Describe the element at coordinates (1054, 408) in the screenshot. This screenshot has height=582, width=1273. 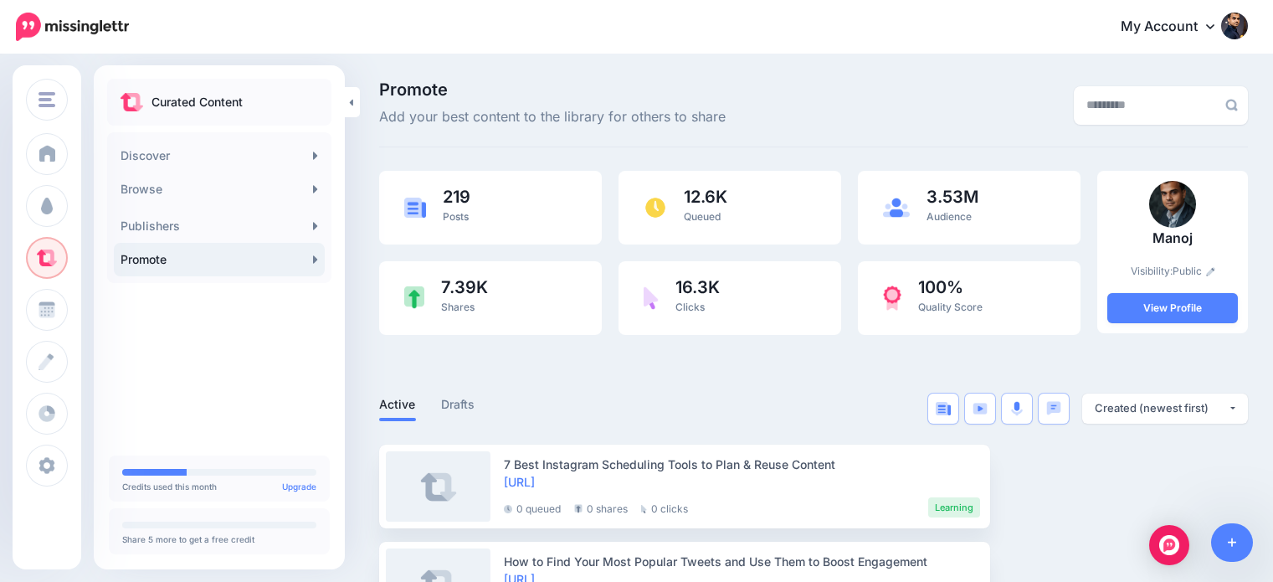
I see `img: chat-square-blue.png` at that location.